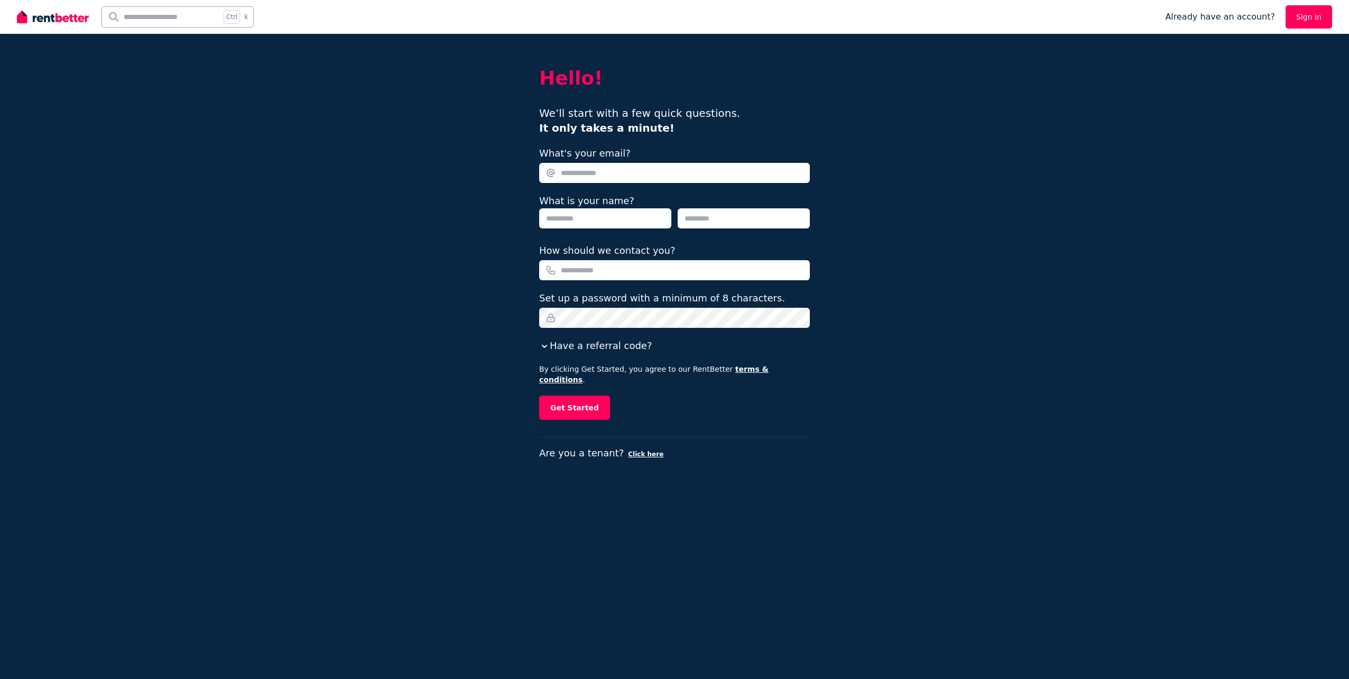  I want to click on span: k, so click(246, 17).